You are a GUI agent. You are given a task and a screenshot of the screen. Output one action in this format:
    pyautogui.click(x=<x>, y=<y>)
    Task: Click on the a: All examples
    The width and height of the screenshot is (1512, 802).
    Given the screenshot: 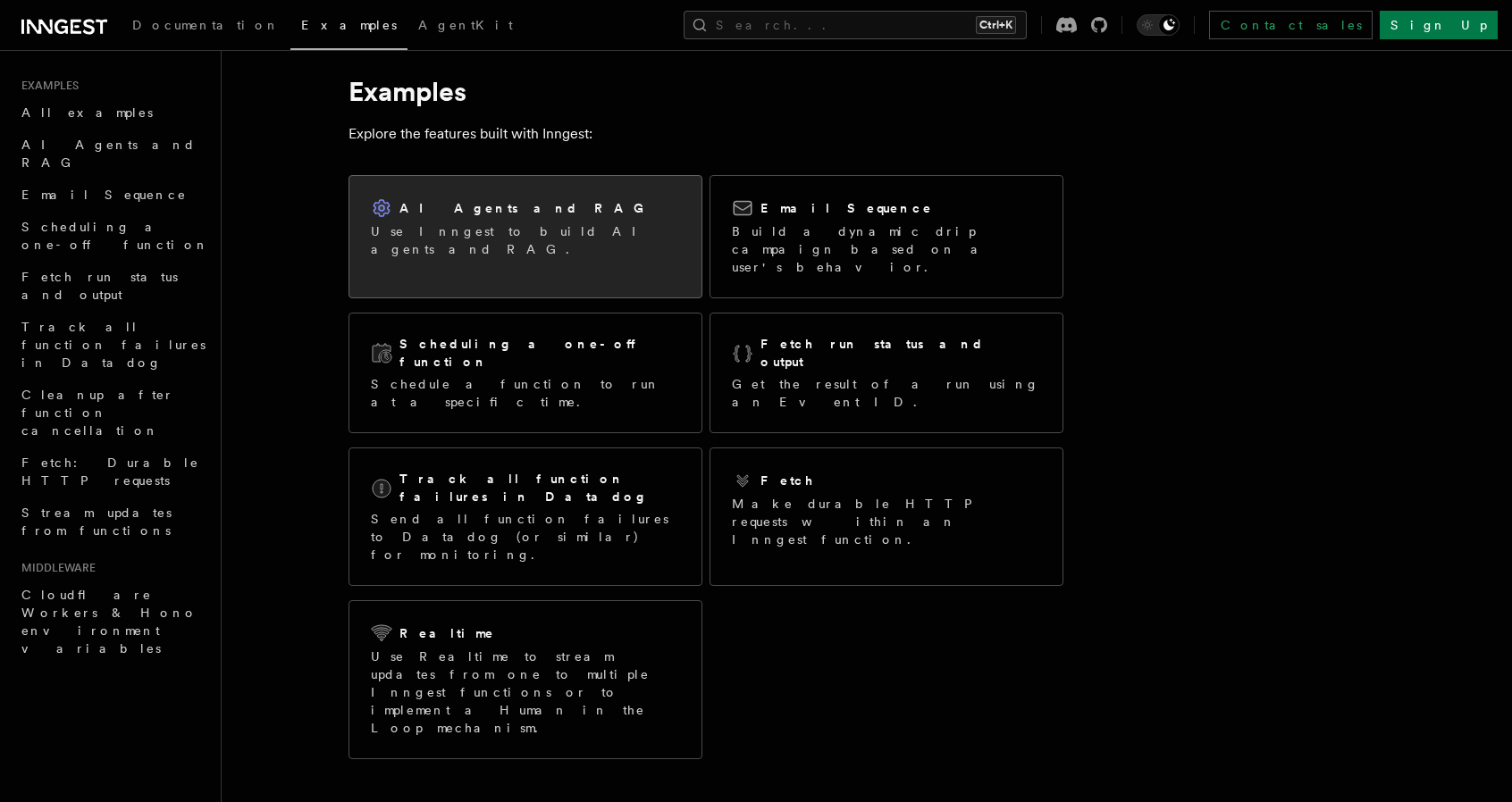 What is the action you would take?
    pyautogui.click(x=112, y=113)
    